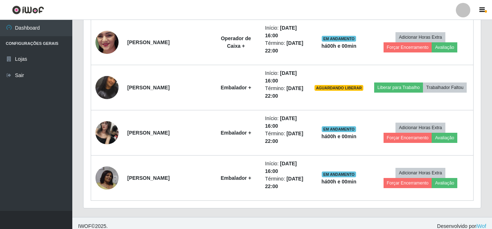 The width and height of the screenshot is (492, 229). Describe the element at coordinates (236, 42) in the screenshot. I see `strong: Operador de Caixa +` at that location.